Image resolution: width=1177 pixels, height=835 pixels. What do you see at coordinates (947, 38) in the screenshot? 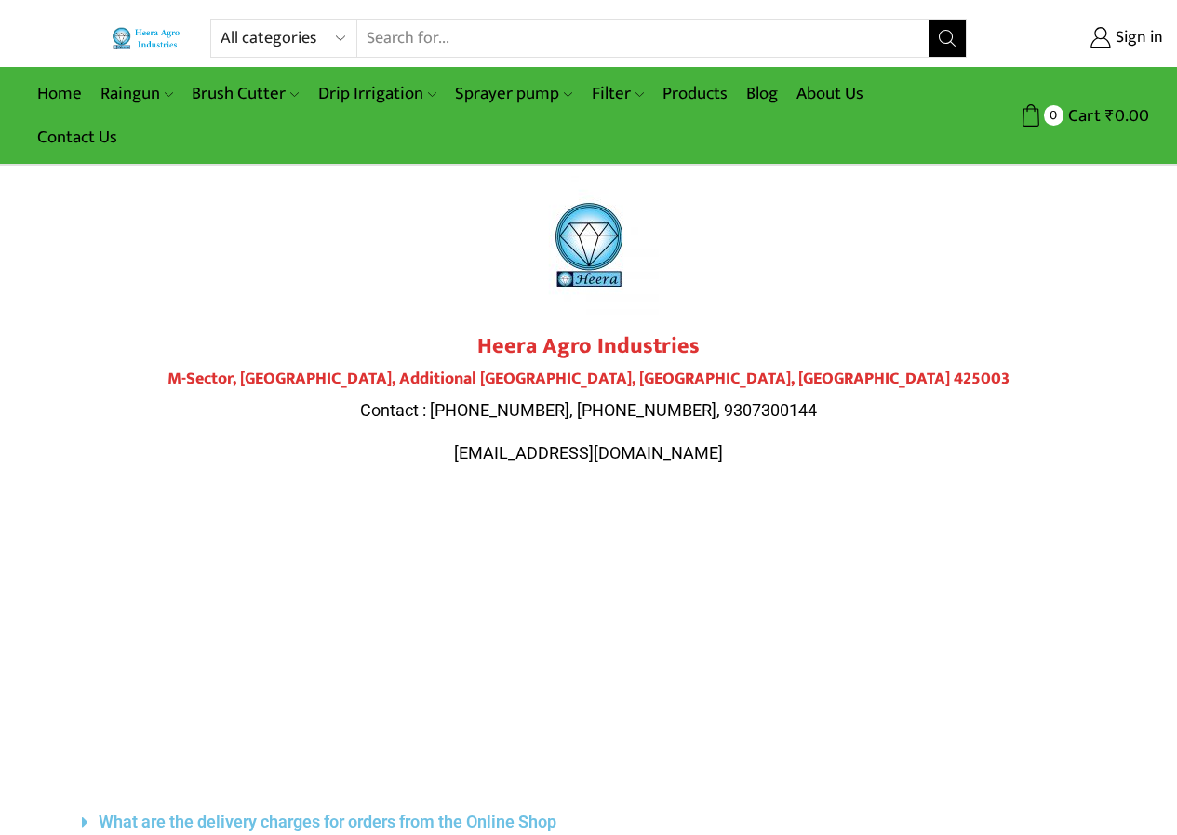
I see `button: Search button` at bounding box center [947, 38].